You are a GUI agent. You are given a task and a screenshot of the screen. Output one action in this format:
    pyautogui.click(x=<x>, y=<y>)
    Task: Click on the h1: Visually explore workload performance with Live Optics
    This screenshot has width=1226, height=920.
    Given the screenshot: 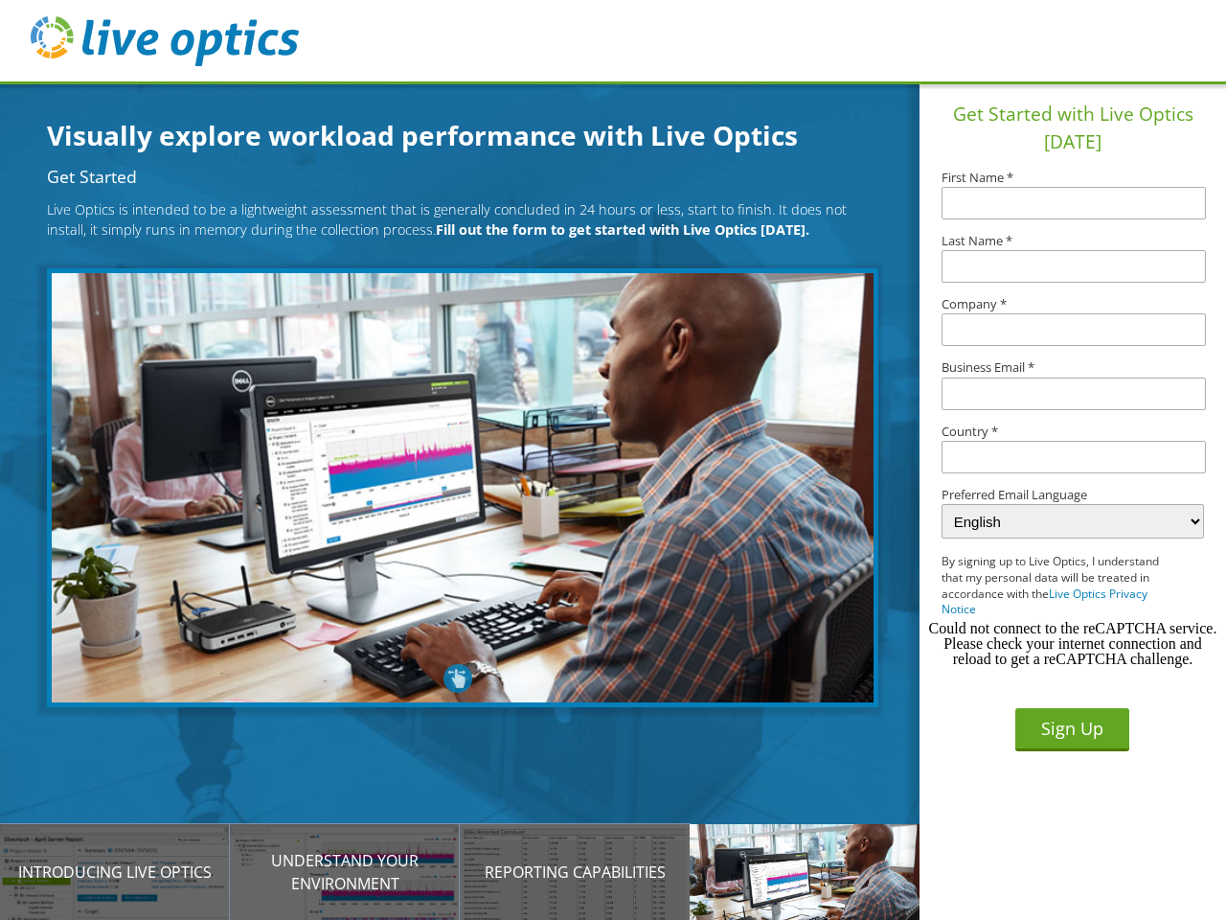 What is the action you would take?
    pyautogui.click(x=469, y=135)
    